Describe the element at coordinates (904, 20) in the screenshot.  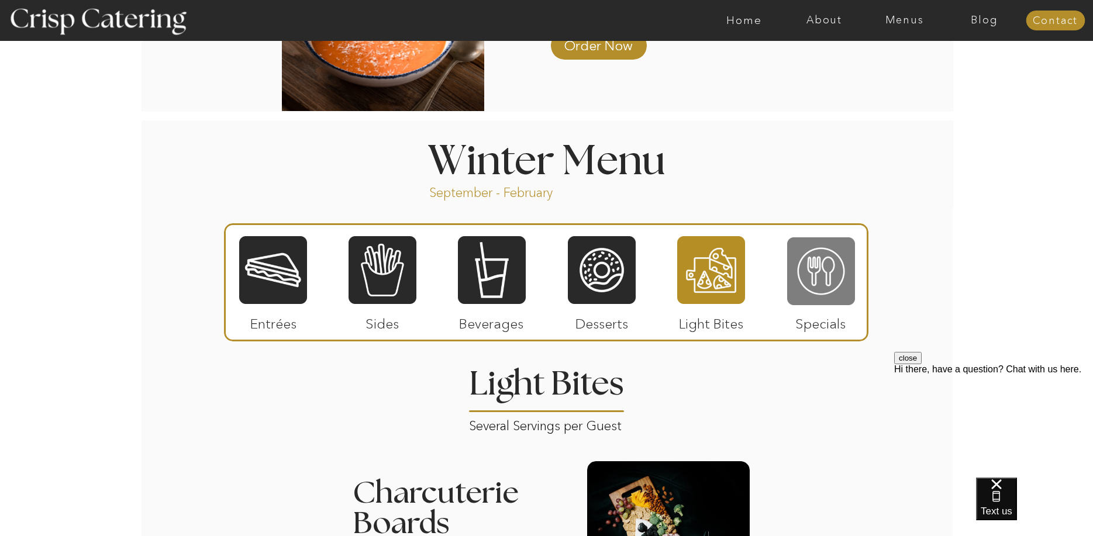
I see `a: Menus` at that location.